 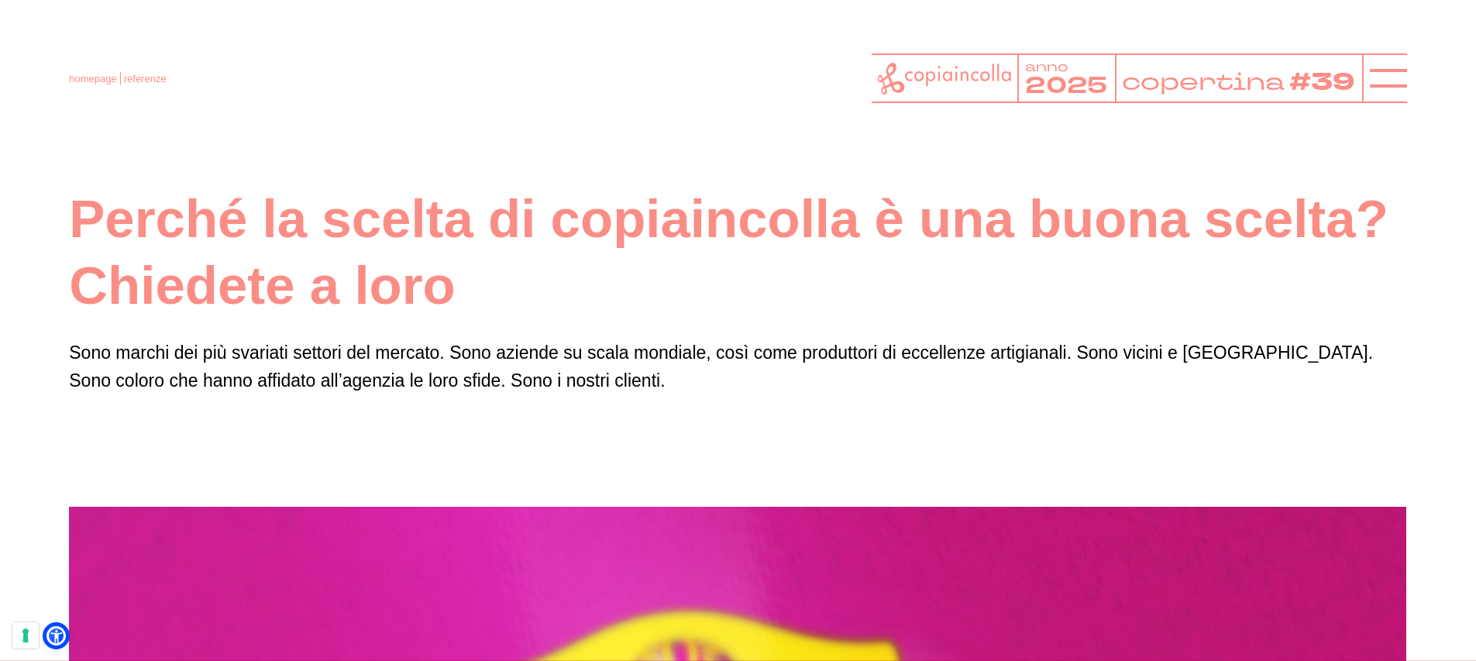 I want to click on a: homepage, so click(x=92, y=78).